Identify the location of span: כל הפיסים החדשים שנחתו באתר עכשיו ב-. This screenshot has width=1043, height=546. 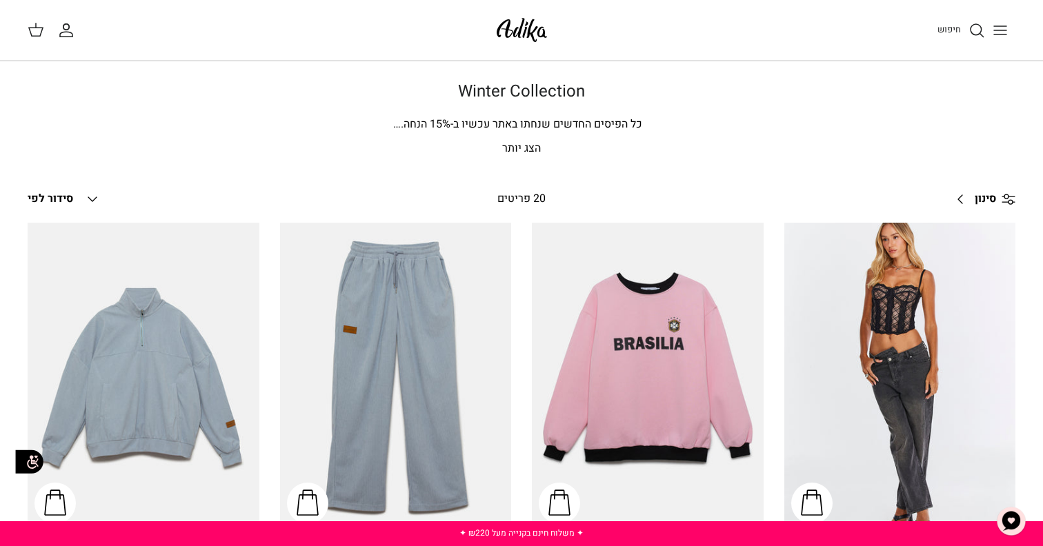
(546, 124).